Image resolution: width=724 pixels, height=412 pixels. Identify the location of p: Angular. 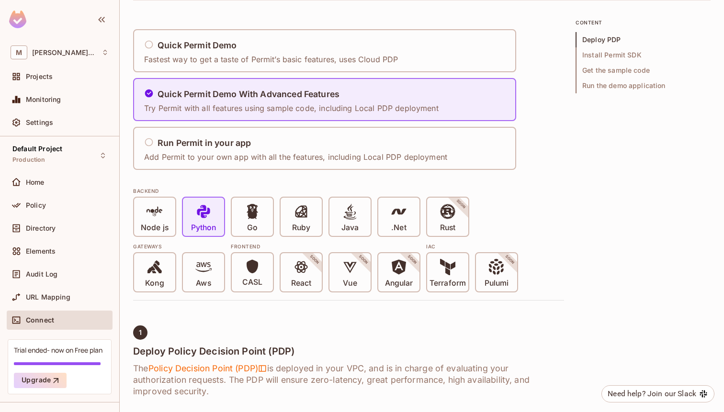
(399, 283).